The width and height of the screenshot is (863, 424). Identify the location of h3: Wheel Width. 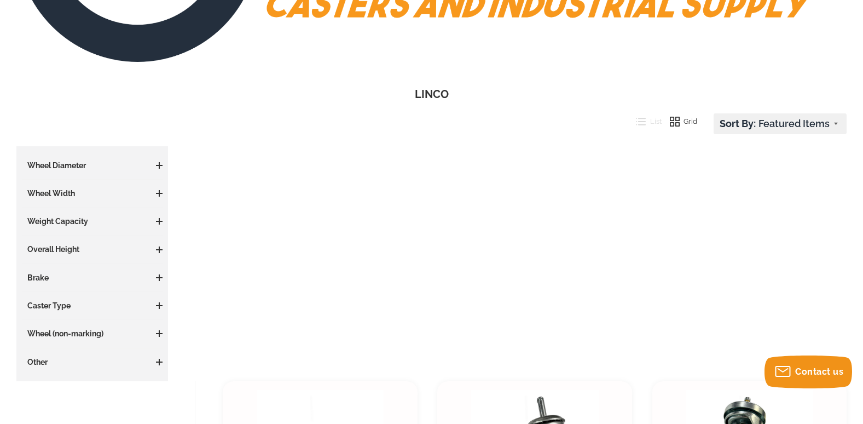
(92, 193).